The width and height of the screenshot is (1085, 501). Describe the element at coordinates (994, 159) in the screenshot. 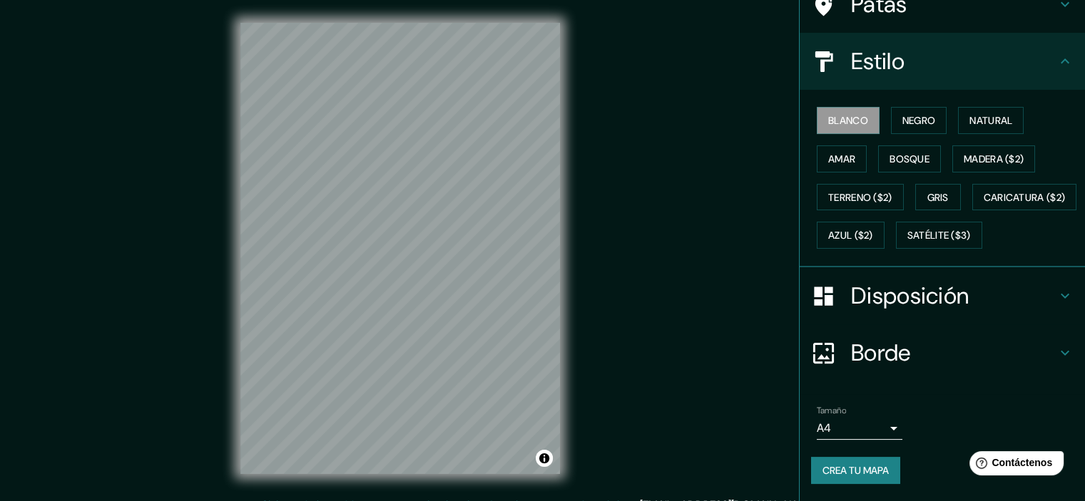

I see `font: Madera ($2)` at that location.